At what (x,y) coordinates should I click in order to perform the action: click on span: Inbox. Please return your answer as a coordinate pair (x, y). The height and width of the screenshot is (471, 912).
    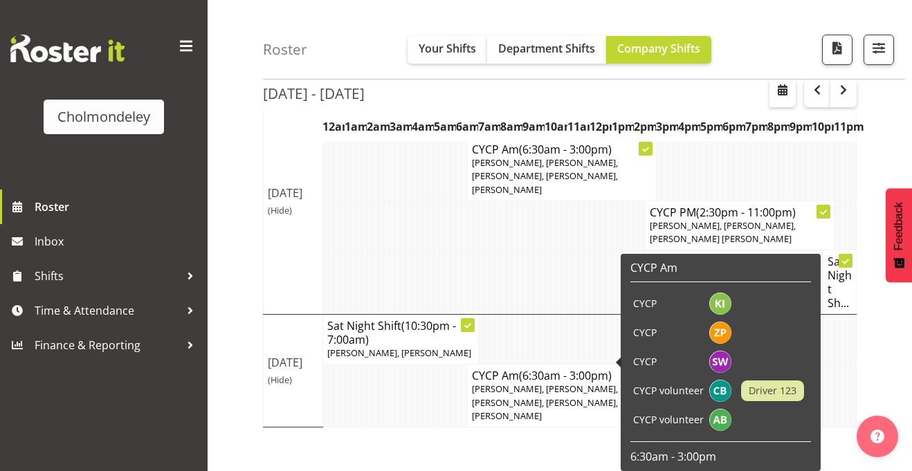
    Looking at the image, I should click on (118, 242).